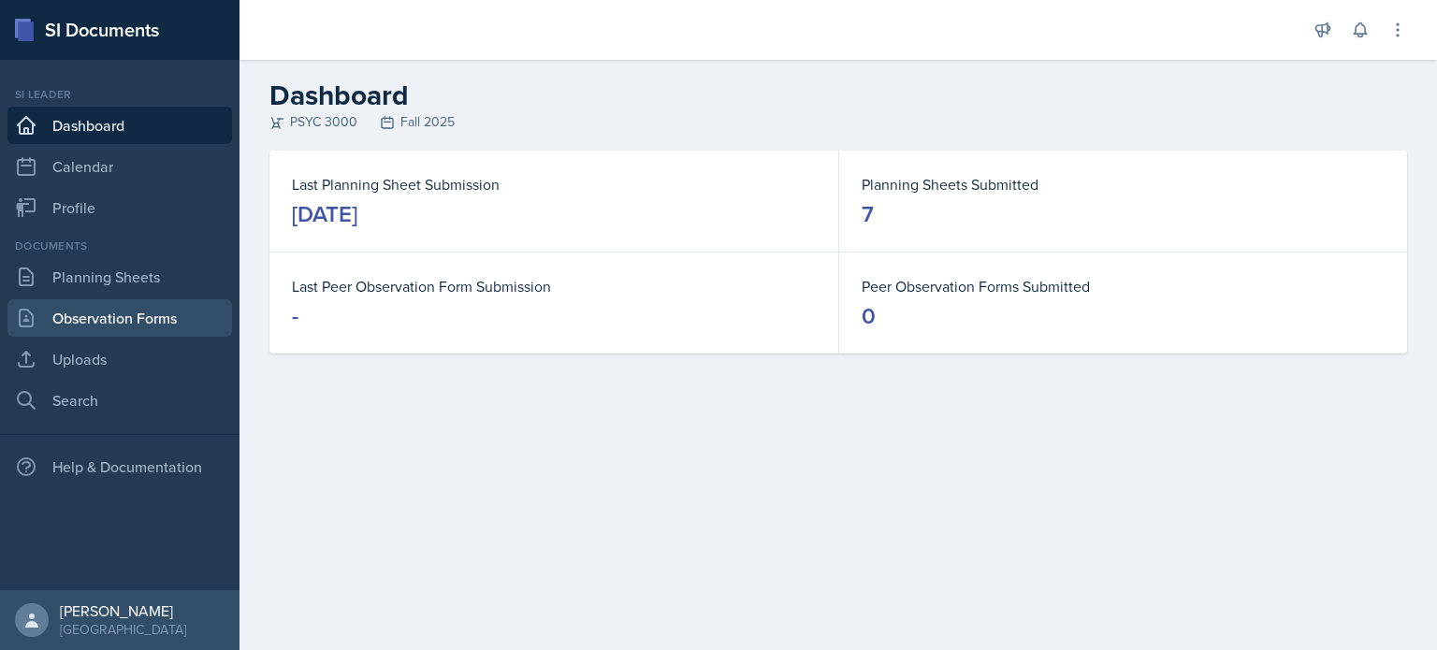 The image size is (1437, 650). I want to click on dt: Last Planning Sheet Submission, so click(554, 184).